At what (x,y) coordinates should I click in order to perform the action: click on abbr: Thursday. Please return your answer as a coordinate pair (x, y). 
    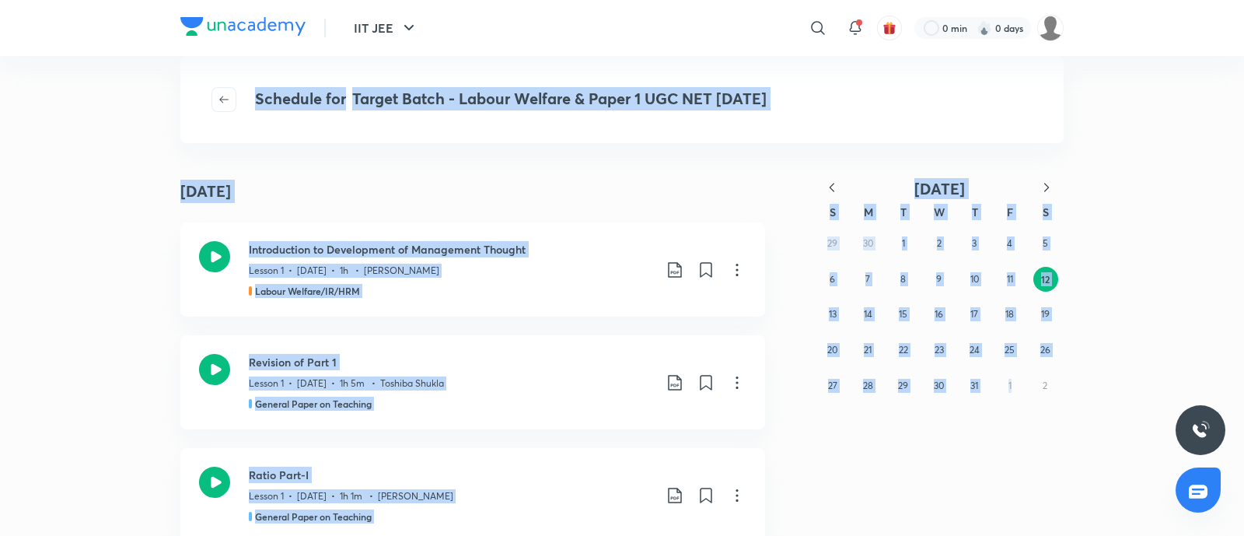
    Looking at the image, I should click on (975, 211).